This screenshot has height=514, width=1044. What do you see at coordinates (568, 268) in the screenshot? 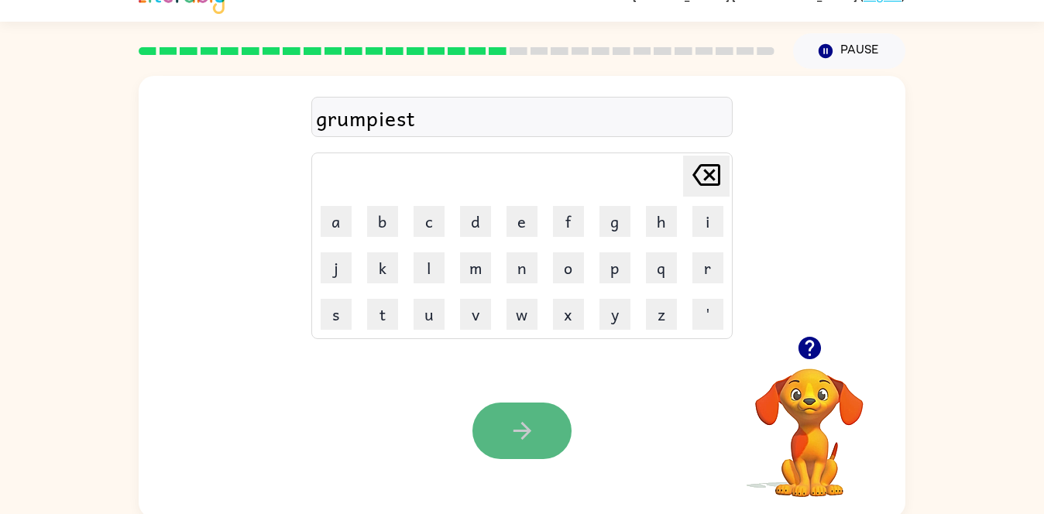
I see `button: o` at bounding box center [568, 268].